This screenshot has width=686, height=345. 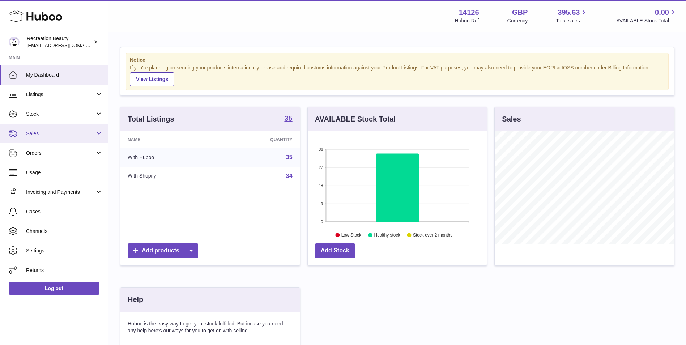 What do you see at coordinates (646, 16) in the screenshot?
I see `a: 0.00 AVAILABLE Stock Total` at bounding box center [646, 16].